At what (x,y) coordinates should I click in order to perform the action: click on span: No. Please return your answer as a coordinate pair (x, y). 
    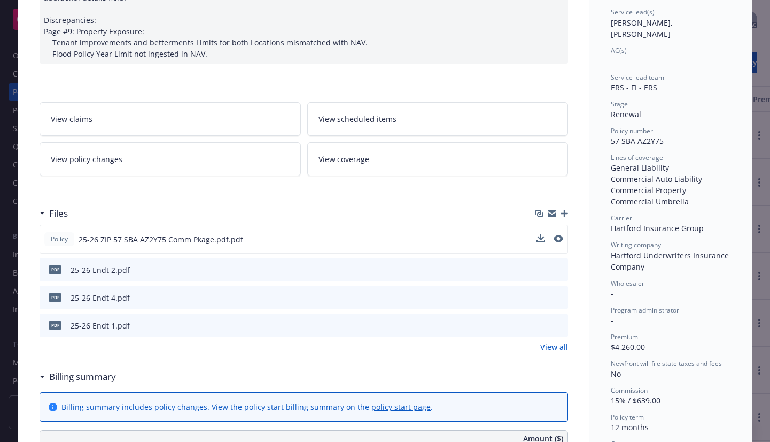
    Looking at the image, I should click on (616, 373).